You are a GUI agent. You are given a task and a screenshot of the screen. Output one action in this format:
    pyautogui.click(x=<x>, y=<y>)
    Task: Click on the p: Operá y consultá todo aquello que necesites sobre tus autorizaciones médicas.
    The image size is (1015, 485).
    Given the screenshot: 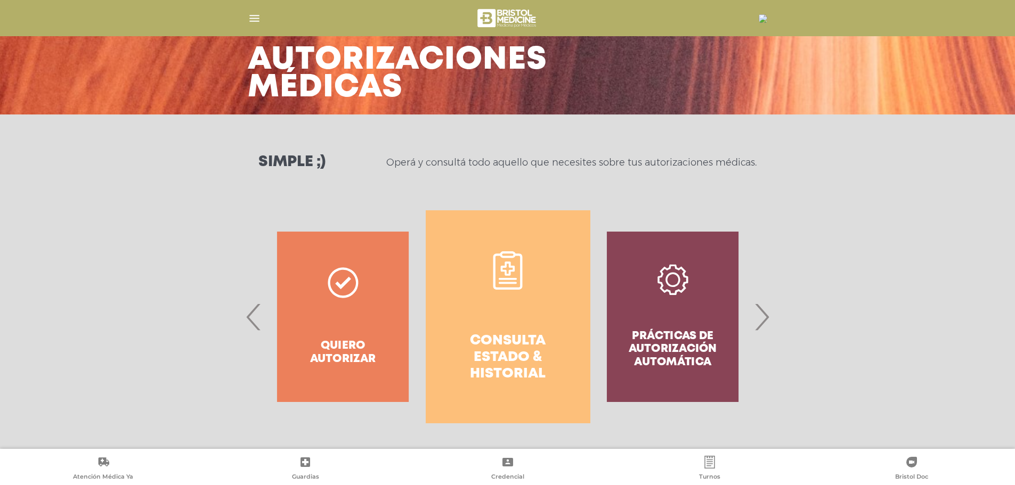 What is the action you would take?
    pyautogui.click(x=571, y=163)
    